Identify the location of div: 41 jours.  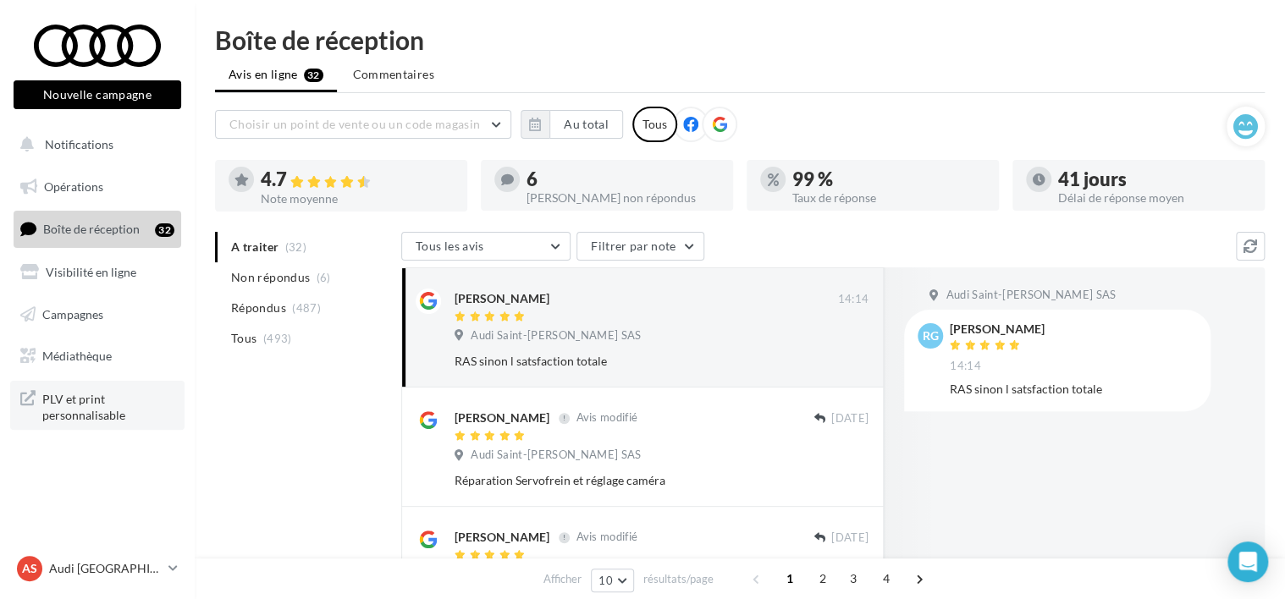
(1154, 179).